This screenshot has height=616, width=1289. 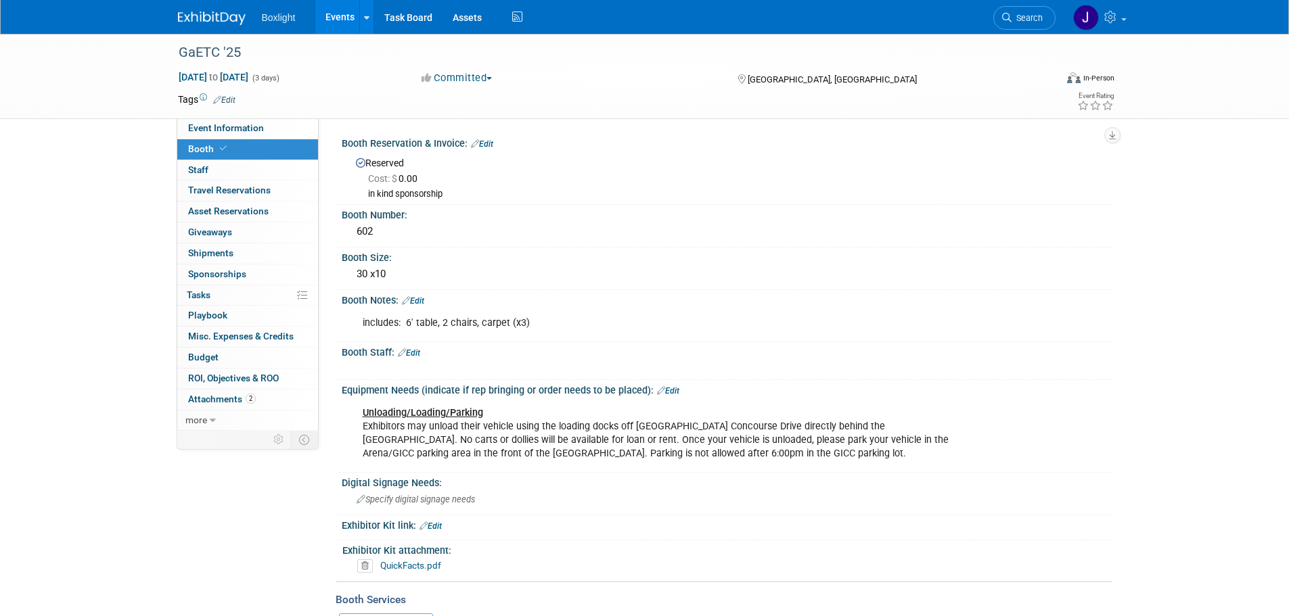 I want to click on a: Giveaways, so click(x=248, y=233).